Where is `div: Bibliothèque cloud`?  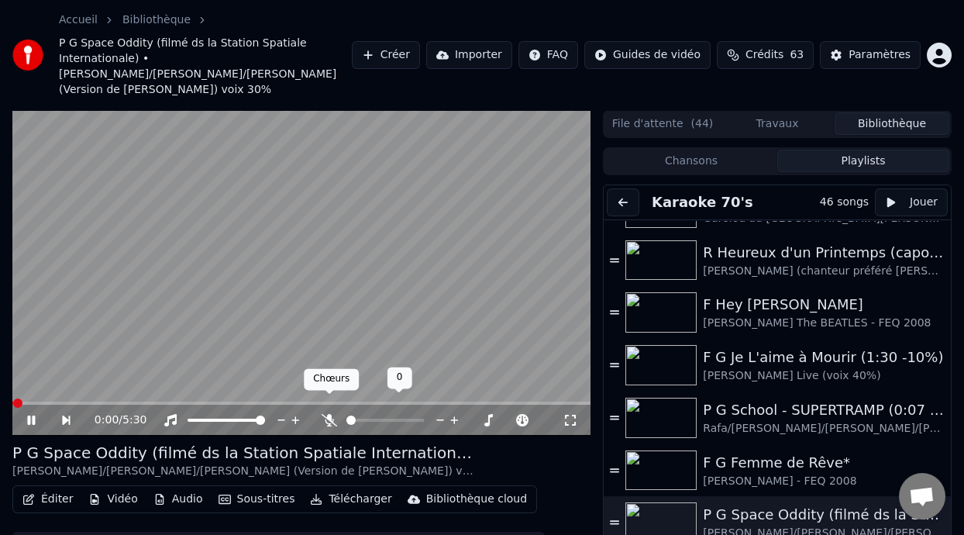 div: Bibliothèque cloud is located at coordinates (476, 499).